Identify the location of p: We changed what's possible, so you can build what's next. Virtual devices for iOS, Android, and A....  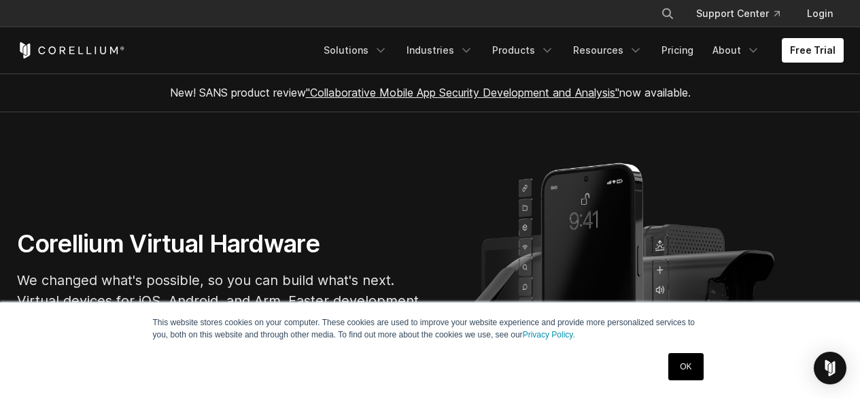
(221, 301).